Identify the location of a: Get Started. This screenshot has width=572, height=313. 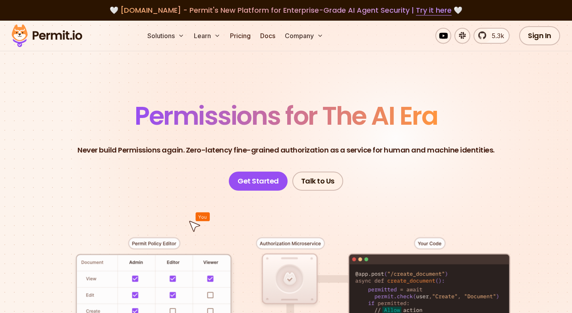
(258, 181).